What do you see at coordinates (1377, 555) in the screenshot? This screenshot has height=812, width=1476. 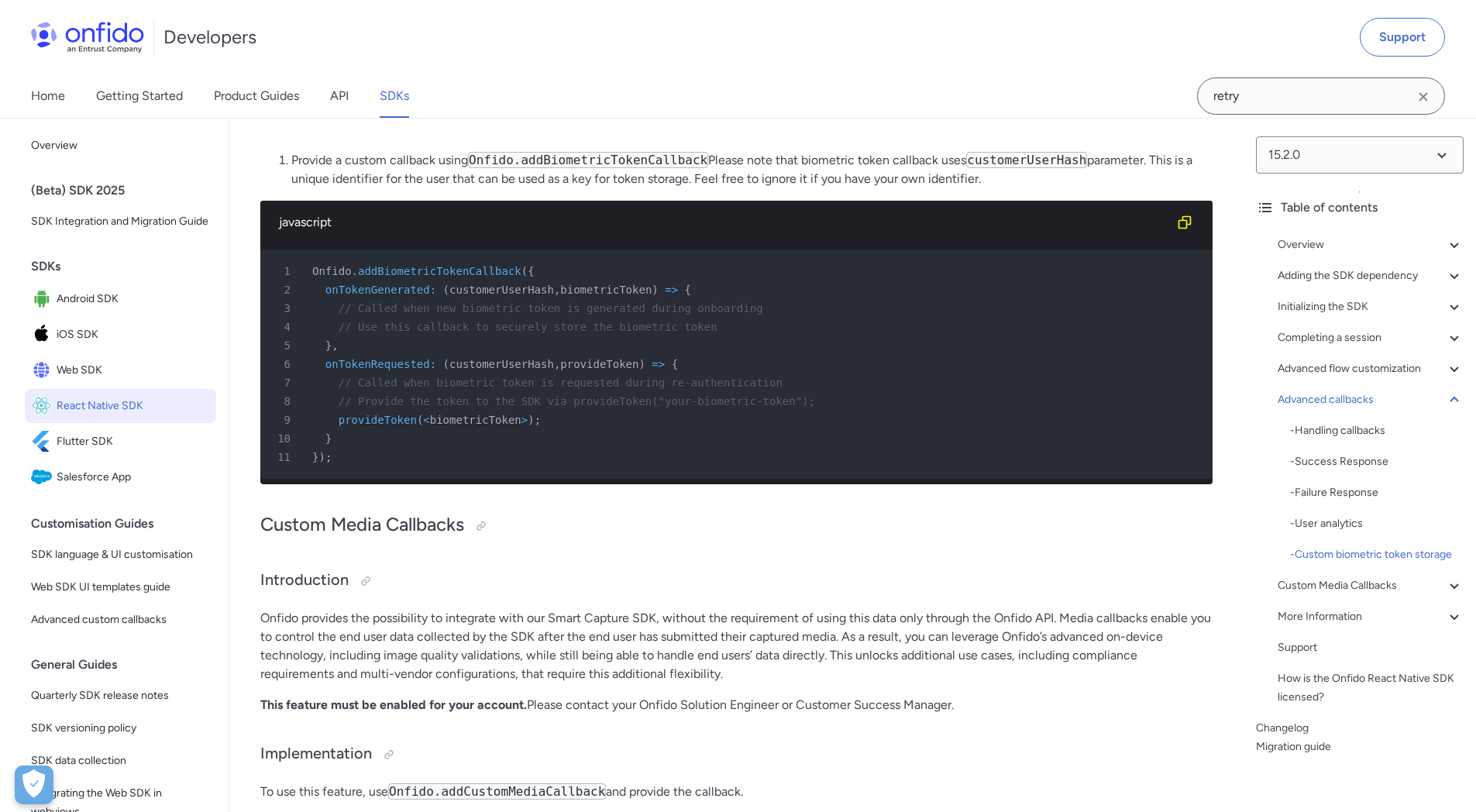 I see `a: -Custom biometric token storage` at bounding box center [1377, 555].